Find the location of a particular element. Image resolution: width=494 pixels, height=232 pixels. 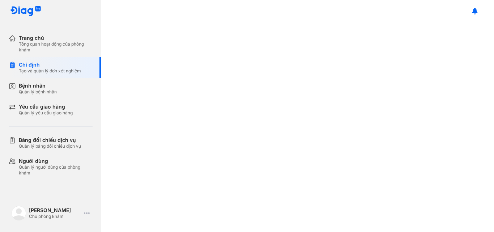

div: Bệnh nhân is located at coordinates (38, 86).